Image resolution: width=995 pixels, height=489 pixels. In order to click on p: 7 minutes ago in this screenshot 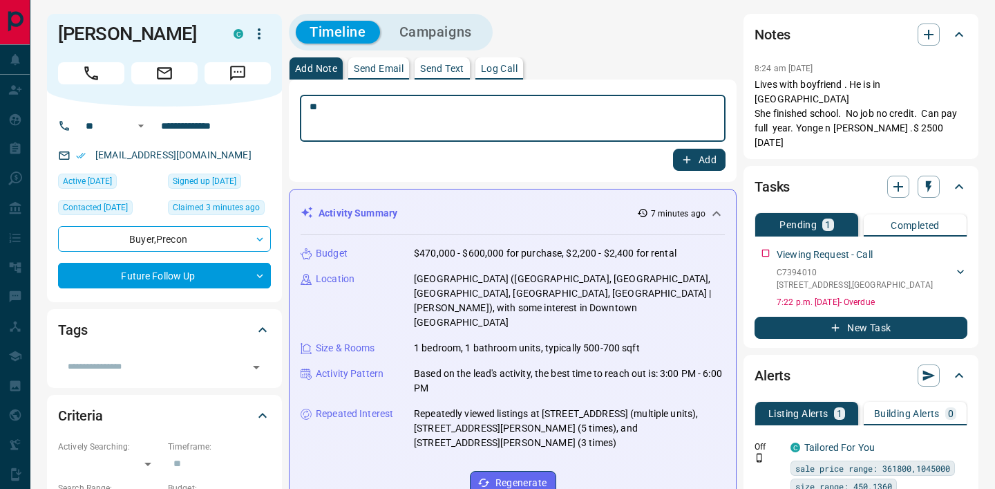, I will do `click(678, 214)`.